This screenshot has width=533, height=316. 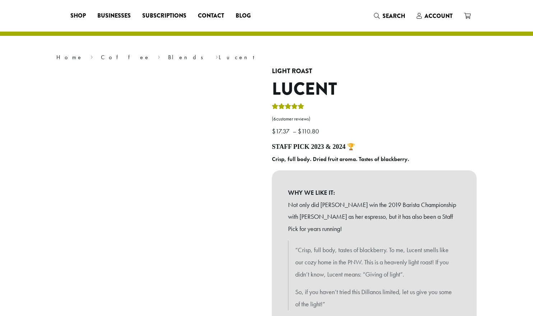 I want to click on b: WHY WE LIKE IT:, so click(x=374, y=193).